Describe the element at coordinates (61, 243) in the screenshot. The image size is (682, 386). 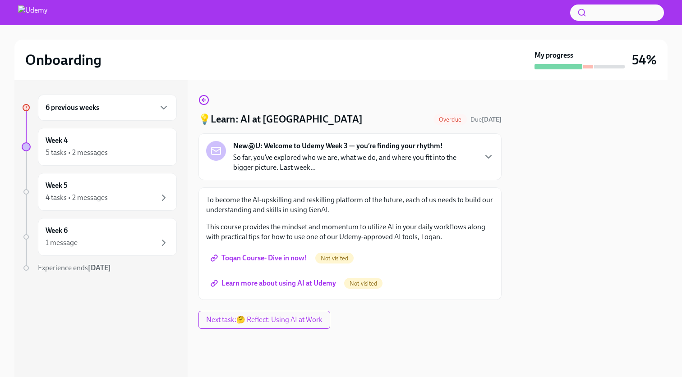
I see `div: 1 message` at that location.